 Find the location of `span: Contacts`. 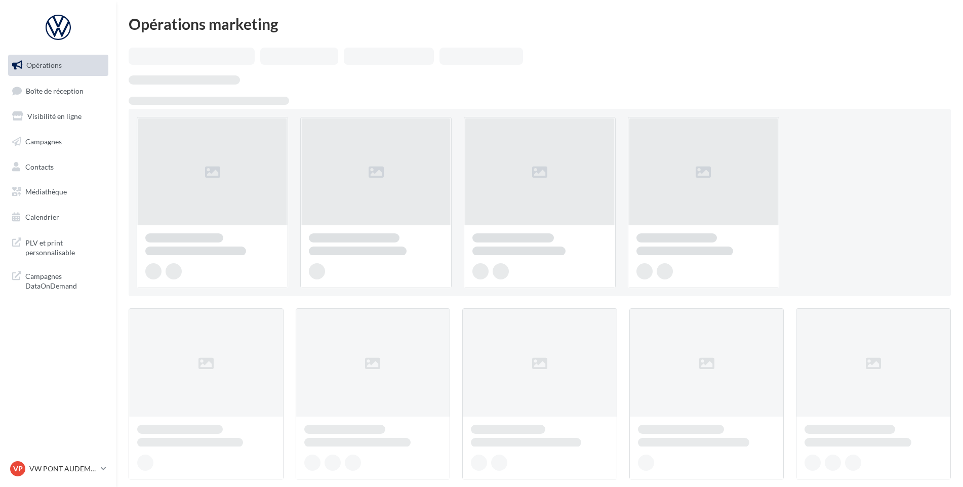

span: Contacts is located at coordinates (39, 166).